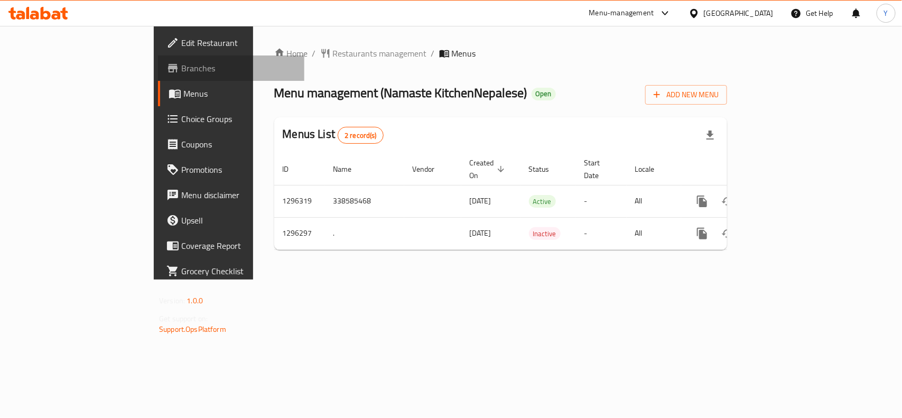 This screenshot has width=902, height=418. Describe the element at coordinates (740, 169) in the screenshot. I see `th: Actions` at that location.